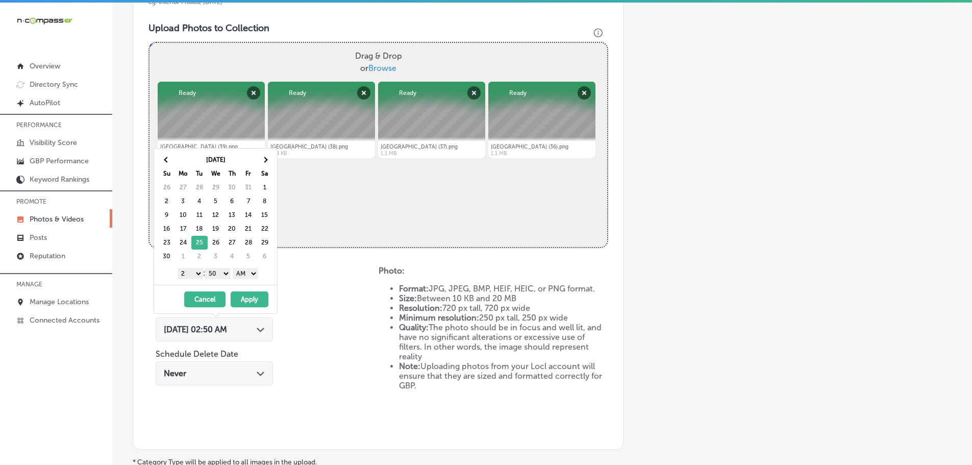  What do you see at coordinates (59, 302) in the screenshot?
I see `p: Manage Locations` at bounding box center [59, 302].